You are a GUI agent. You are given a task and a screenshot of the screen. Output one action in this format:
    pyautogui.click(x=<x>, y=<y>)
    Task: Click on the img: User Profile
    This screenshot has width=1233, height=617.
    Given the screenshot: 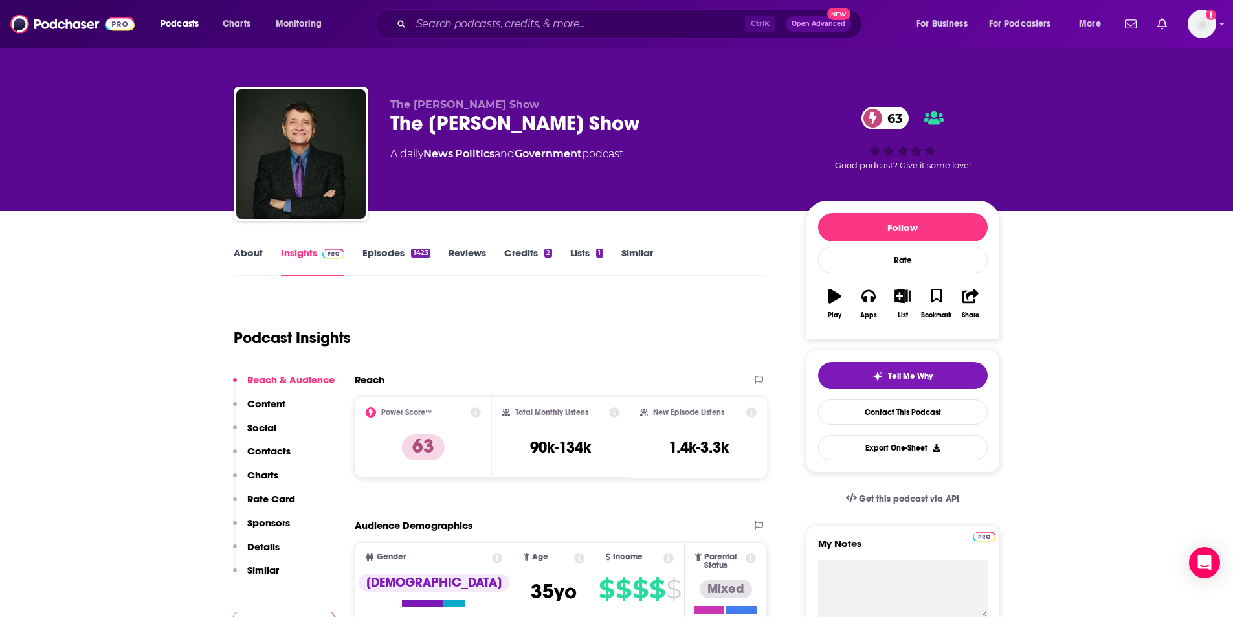 What is the action you would take?
    pyautogui.click(x=1202, y=24)
    